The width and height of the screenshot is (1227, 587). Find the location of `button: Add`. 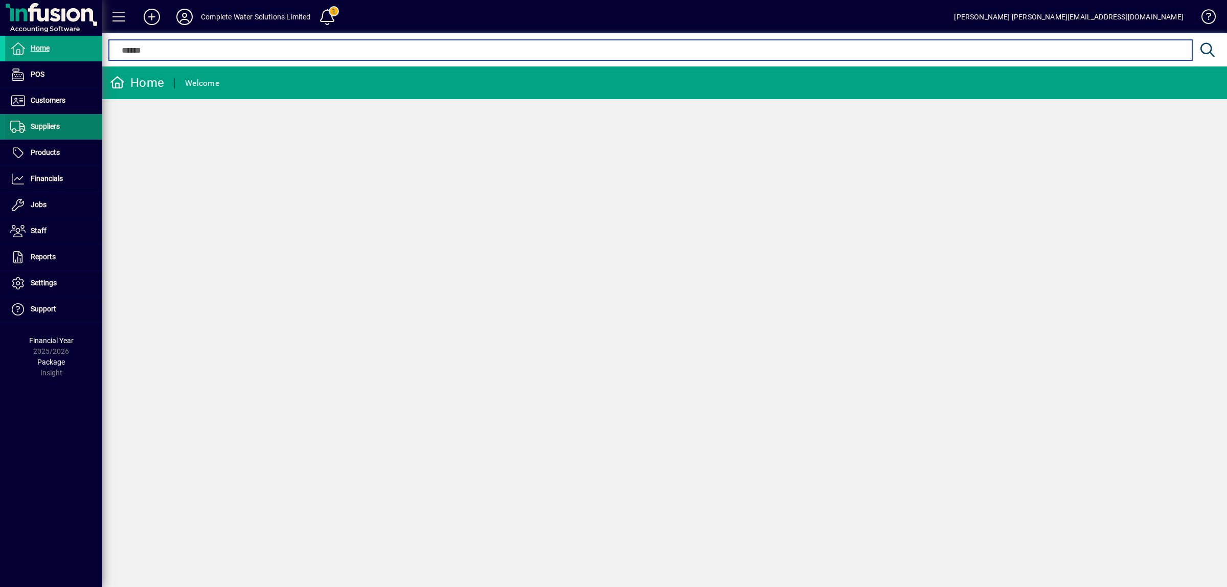

button: Add is located at coordinates (152, 17).